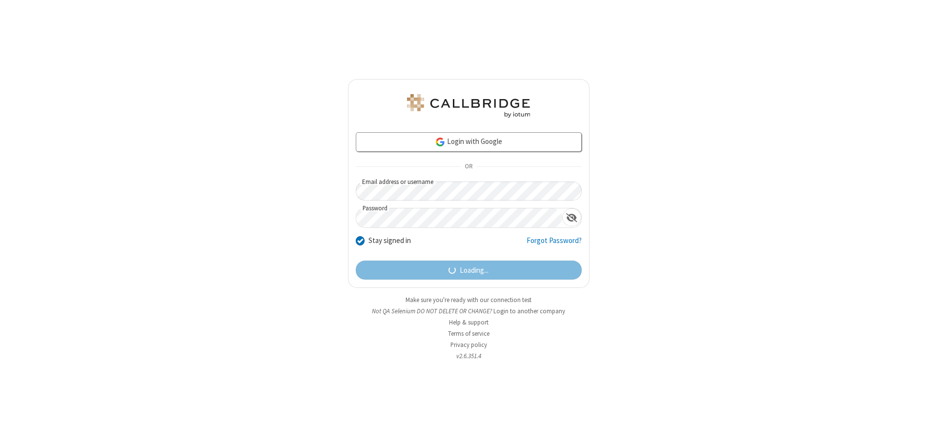  I want to click on span: OR, so click(469, 167).